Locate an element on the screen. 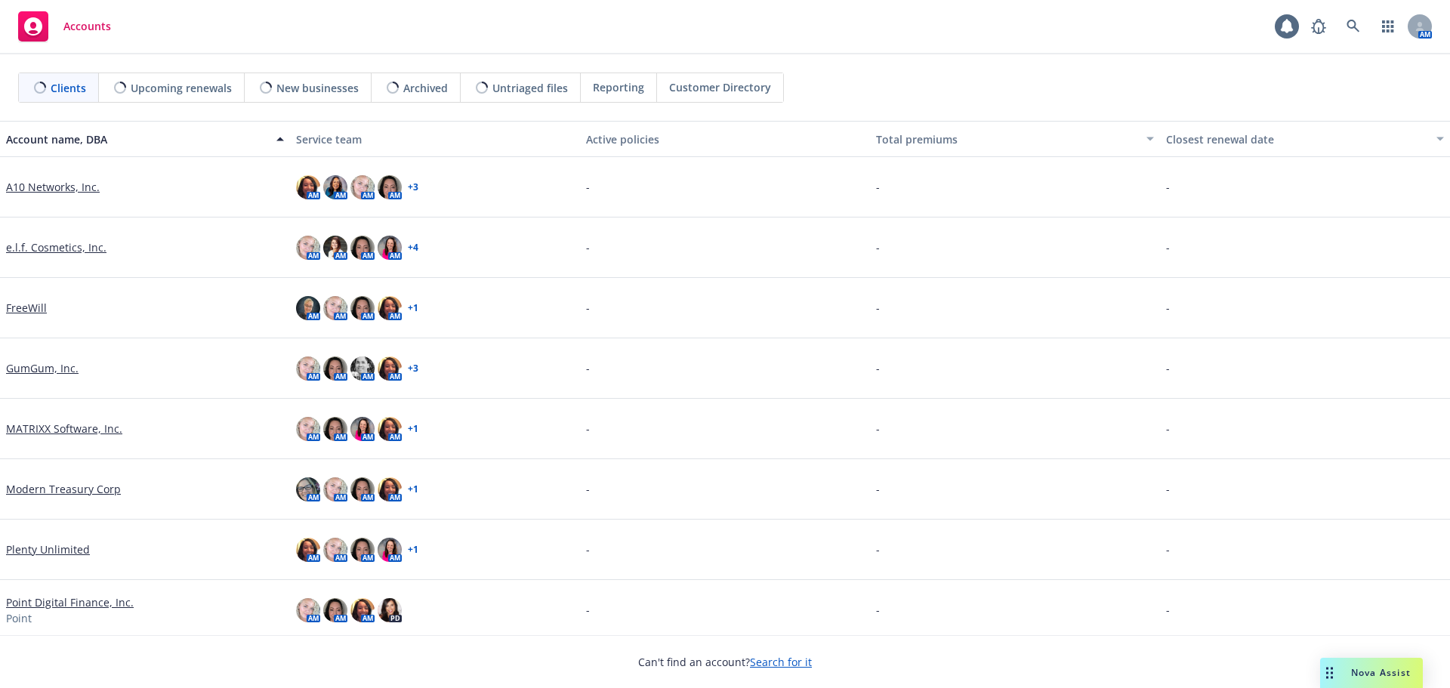  a: Point Digital Finance, Inc. is located at coordinates (69, 602).